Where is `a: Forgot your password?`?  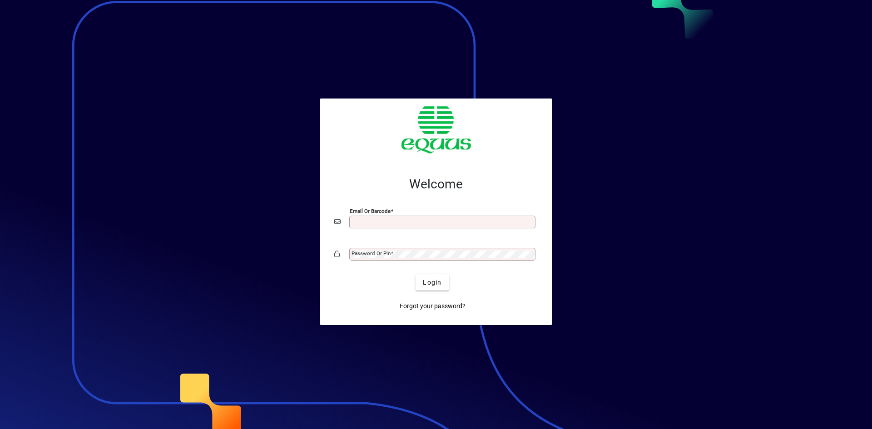
a: Forgot your password? is located at coordinates (432, 306).